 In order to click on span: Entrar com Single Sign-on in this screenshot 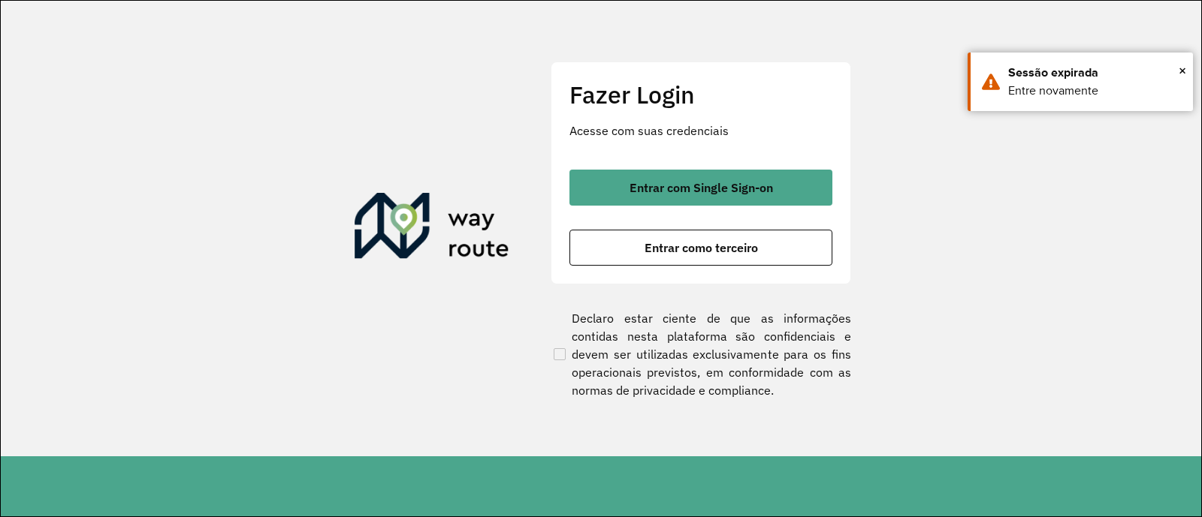, I will do `click(701, 188)`.